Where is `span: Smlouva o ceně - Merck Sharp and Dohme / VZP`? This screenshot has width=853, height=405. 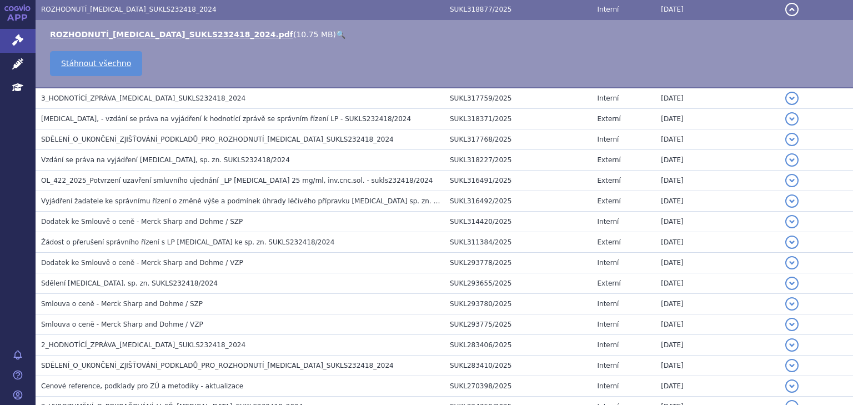
span: Smlouva o ceně - Merck Sharp and Dohme / VZP is located at coordinates (122, 324).